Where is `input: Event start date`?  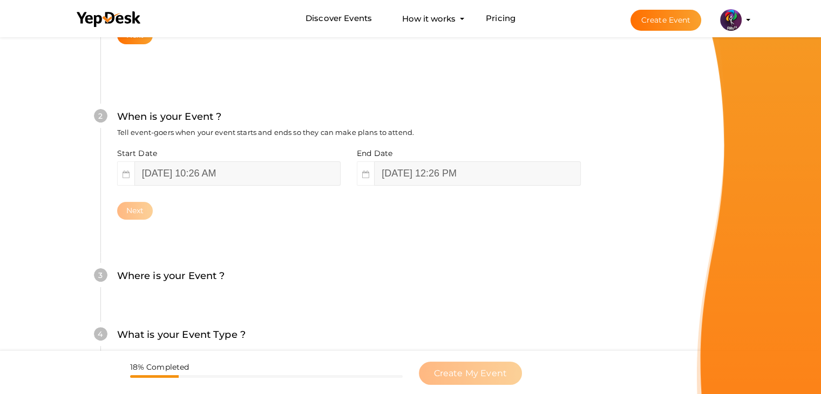 input: Event start date is located at coordinates (237, 173).